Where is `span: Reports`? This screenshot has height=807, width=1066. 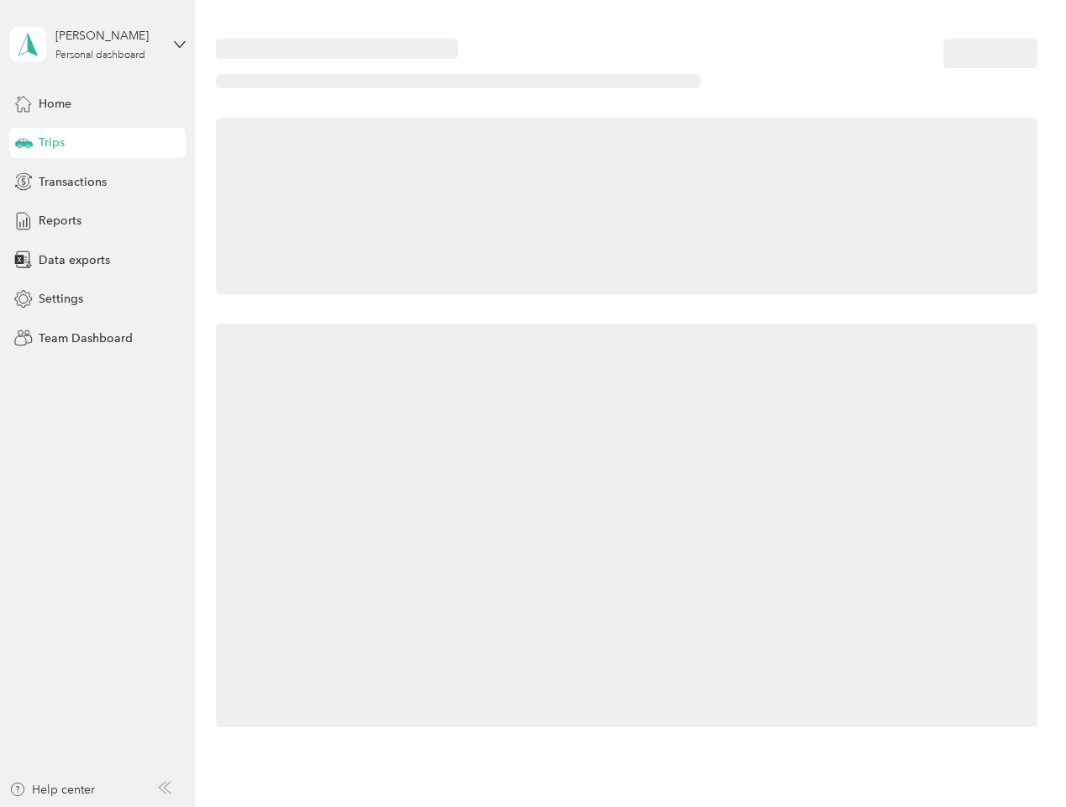 span: Reports is located at coordinates (60, 220).